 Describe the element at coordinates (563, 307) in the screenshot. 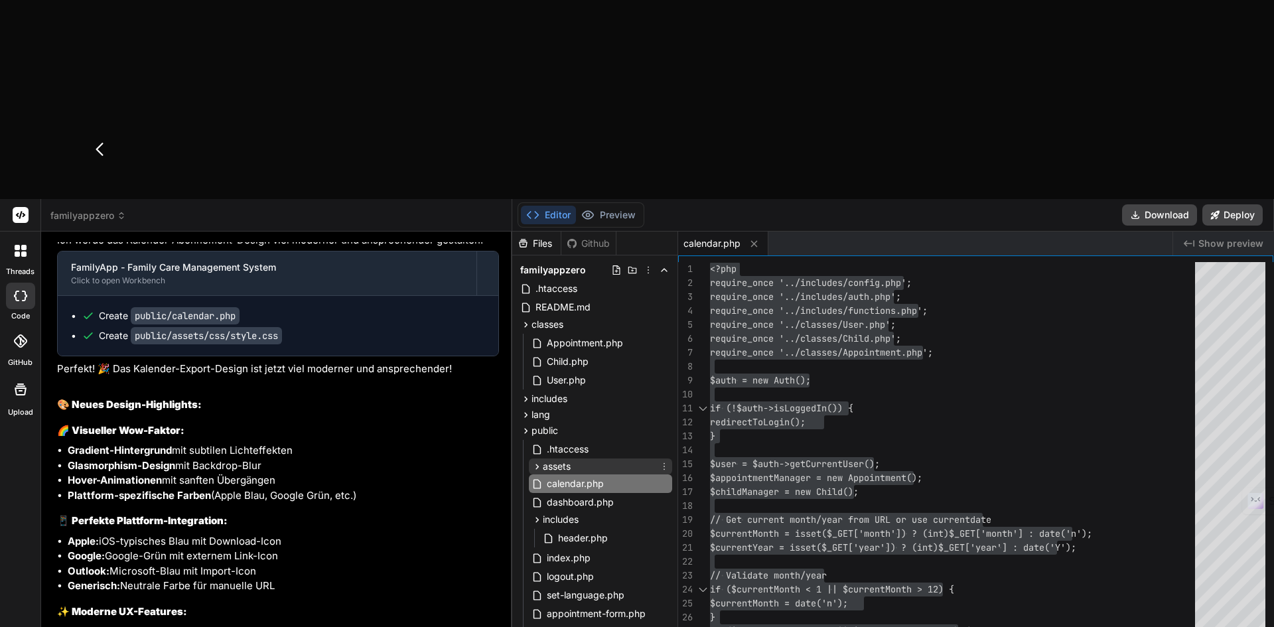

I see `span: README.md` at that location.